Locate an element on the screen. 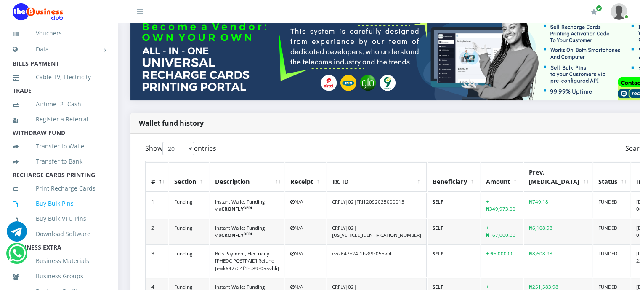  img: User is located at coordinates (619, 11).